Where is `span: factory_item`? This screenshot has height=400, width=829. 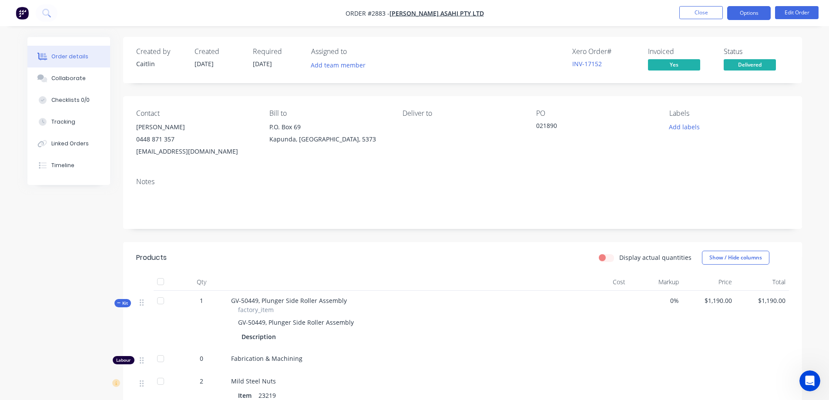 span: factory_item is located at coordinates (256, 310).